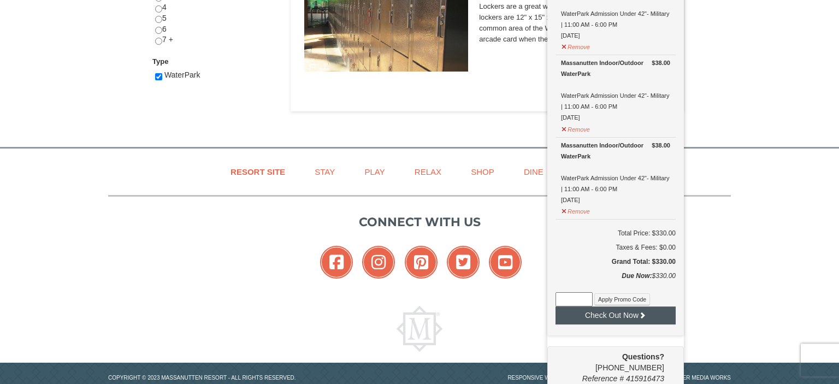 The image size is (839, 384). I want to click on div: Taxes & Fees: $0.00, so click(615, 247).